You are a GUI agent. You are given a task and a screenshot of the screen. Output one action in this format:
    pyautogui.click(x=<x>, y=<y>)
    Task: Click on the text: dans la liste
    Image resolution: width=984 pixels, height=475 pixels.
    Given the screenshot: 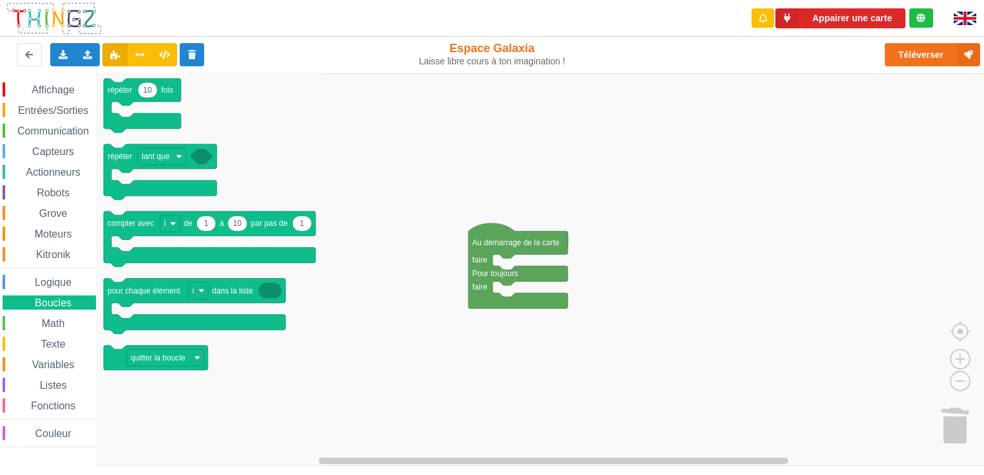 What is the action you would take?
    pyautogui.click(x=233, y=291)
    